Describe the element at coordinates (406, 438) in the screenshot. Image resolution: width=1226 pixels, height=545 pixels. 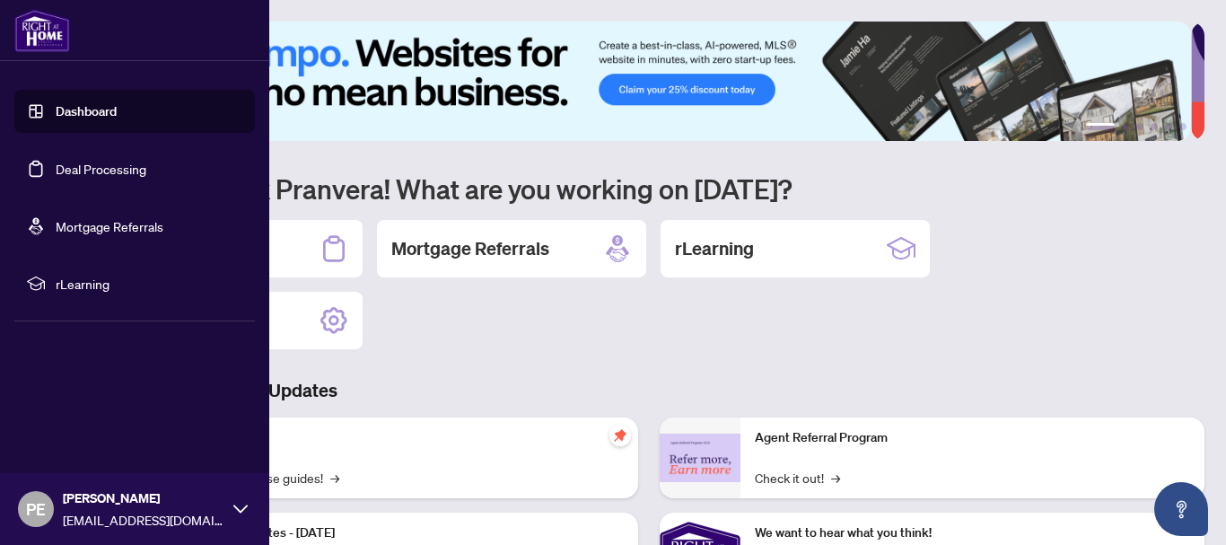
I see `p: Self-Help` at that location.